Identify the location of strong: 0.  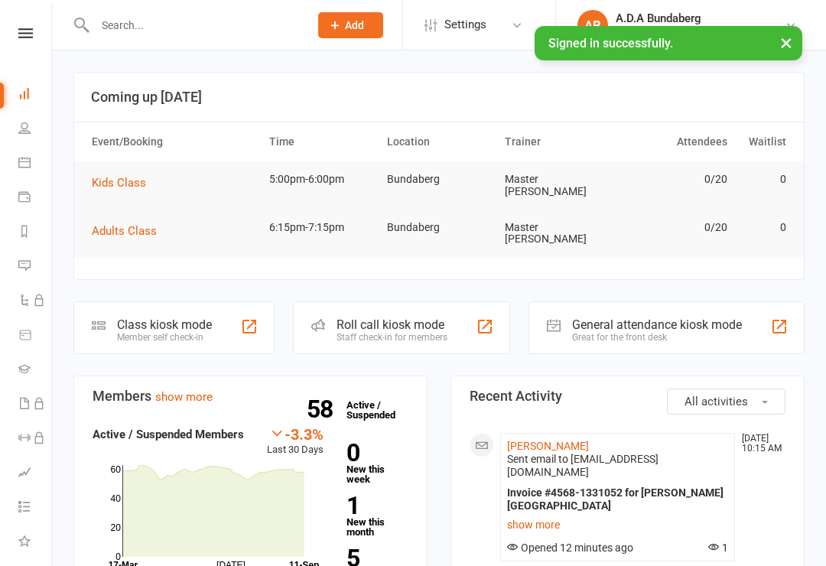
(374, 453).